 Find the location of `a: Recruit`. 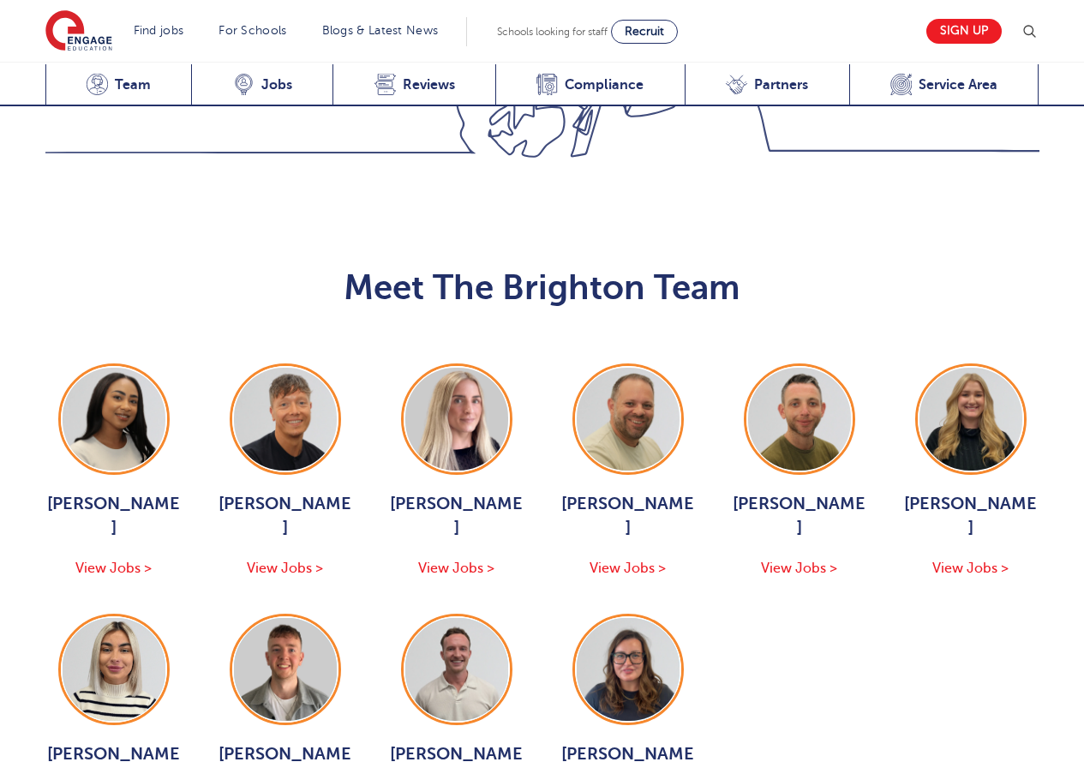

a: Recruit is located at coordinates (644, 32).